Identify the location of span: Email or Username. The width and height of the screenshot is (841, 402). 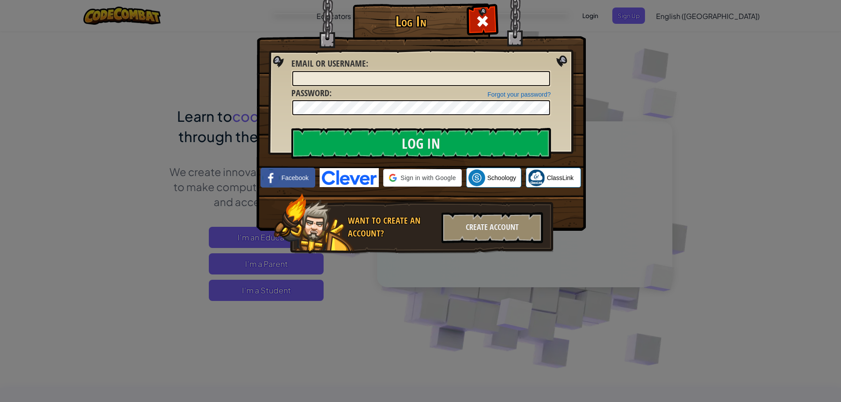
(328, 63).